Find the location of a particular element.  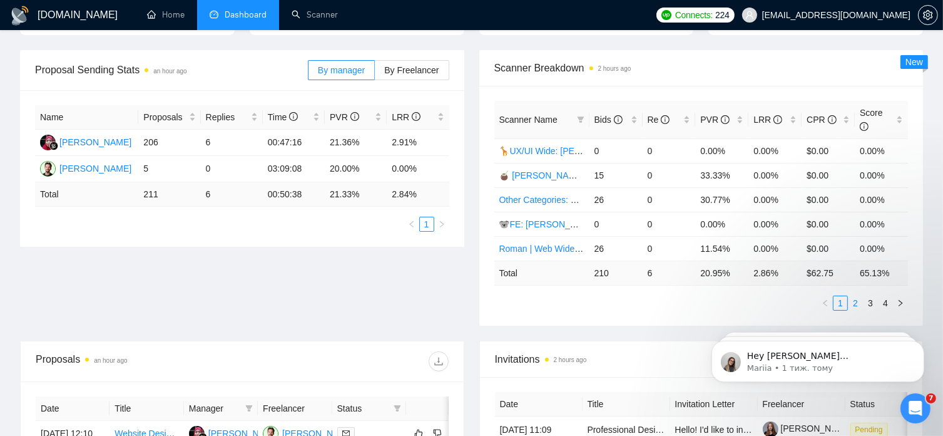

span: 224 is located at coordinates (722, 15).